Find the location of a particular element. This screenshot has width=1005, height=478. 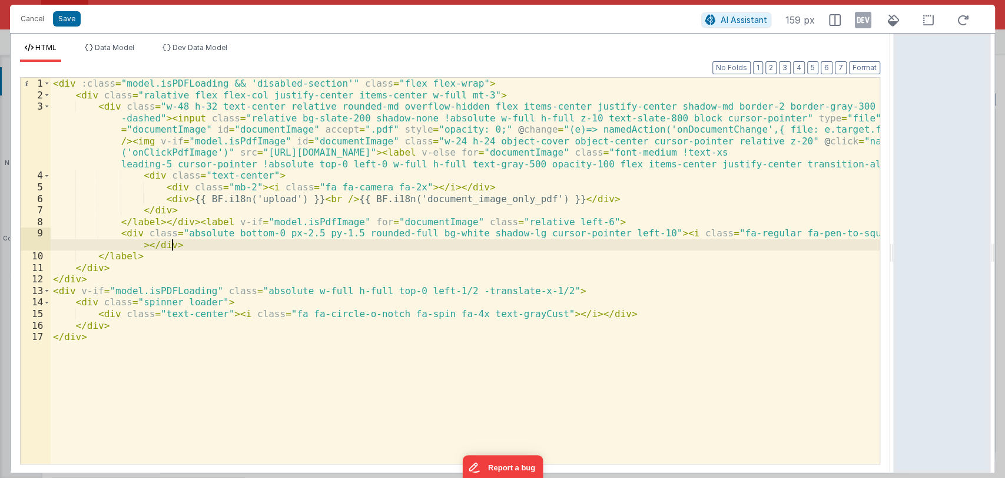

div: 1 is located at coordinates (35, 84).